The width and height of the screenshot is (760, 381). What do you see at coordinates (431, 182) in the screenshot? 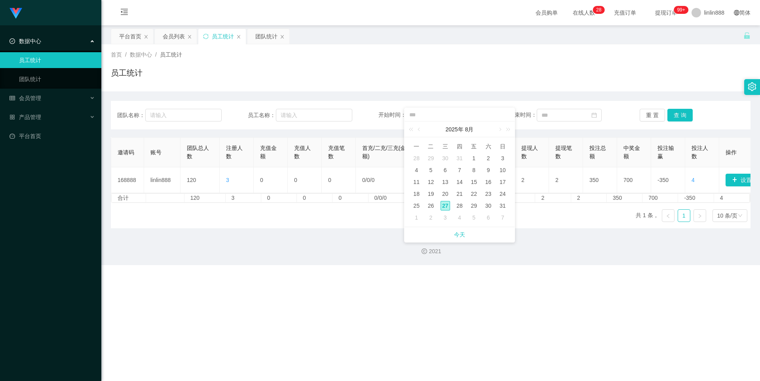
I see `td: 2025年8月12日` at bounding box center [431, 182].